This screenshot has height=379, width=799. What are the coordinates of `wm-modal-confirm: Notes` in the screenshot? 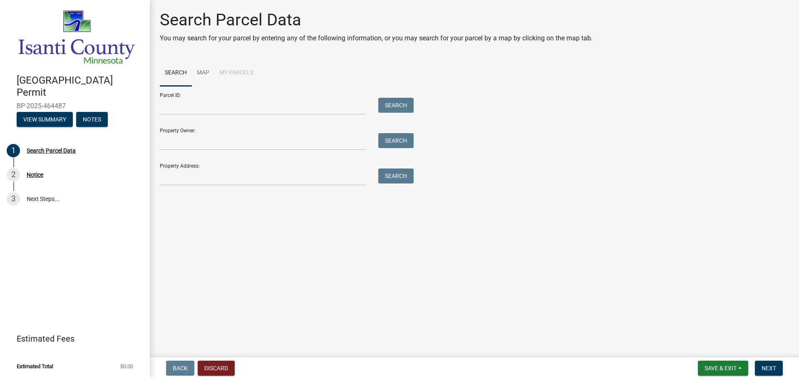 It's located at (92, 120).